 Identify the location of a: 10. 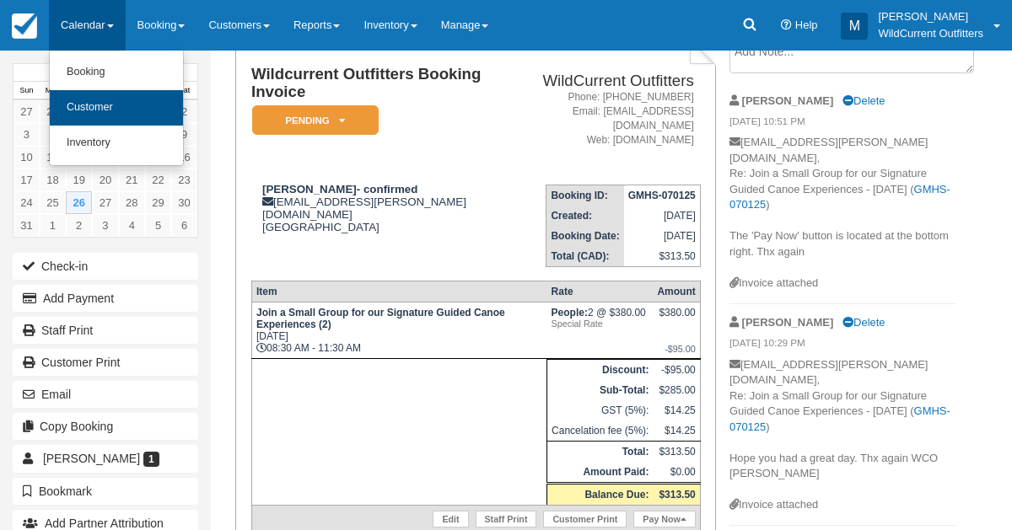
(26, 157).